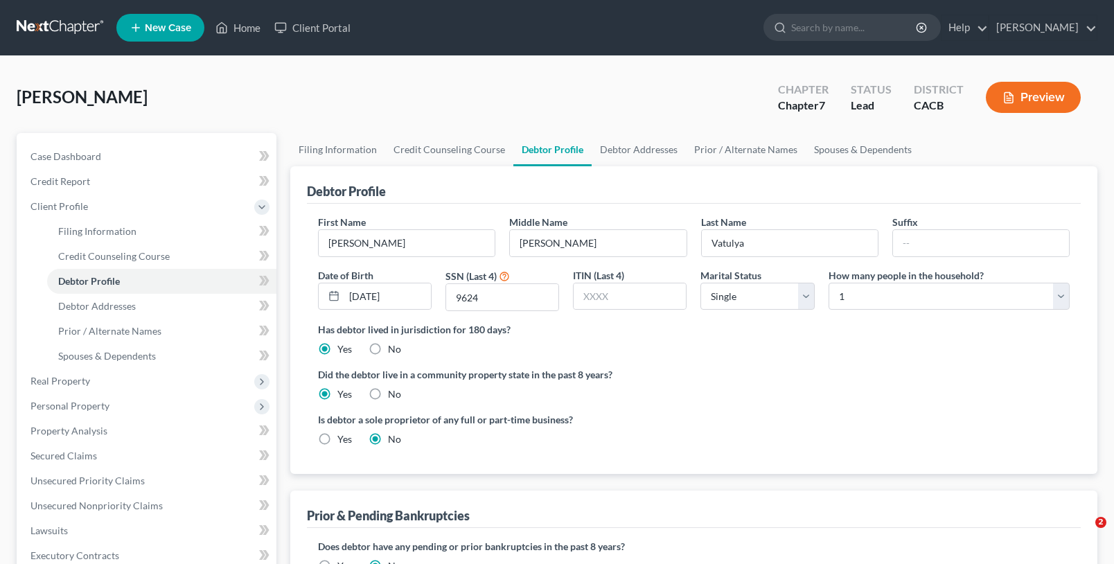  Describe the element at coordinates (938, 105) in the screenshot. I see `div: CACB` at that location.